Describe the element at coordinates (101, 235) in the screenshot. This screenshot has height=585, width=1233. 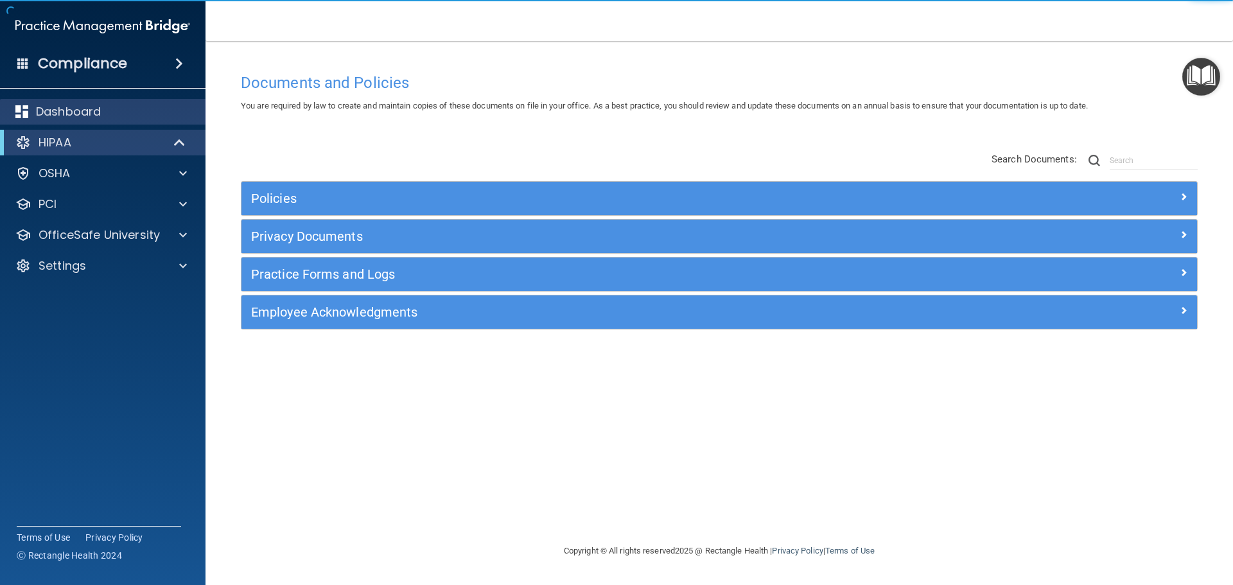
I see `a: OfficeSafe University` at that location.